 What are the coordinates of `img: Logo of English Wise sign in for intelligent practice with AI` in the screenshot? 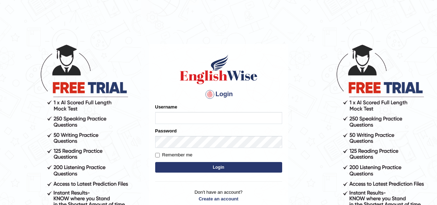 It's located at (219, 70).